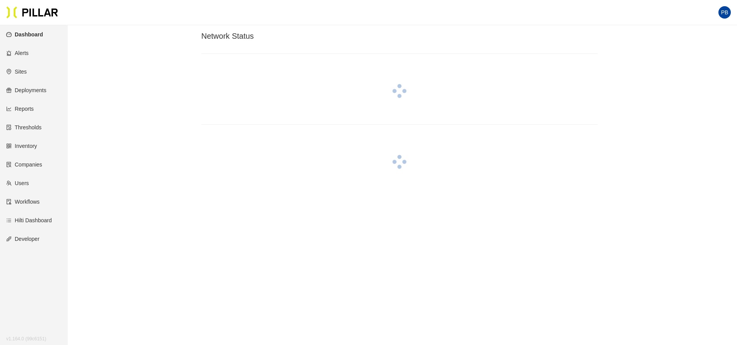 This screenshot has height=345, width=737. Describe the element at coordinates (26, 90) in the screenshot. I see `a: giftDeployments` at that location.